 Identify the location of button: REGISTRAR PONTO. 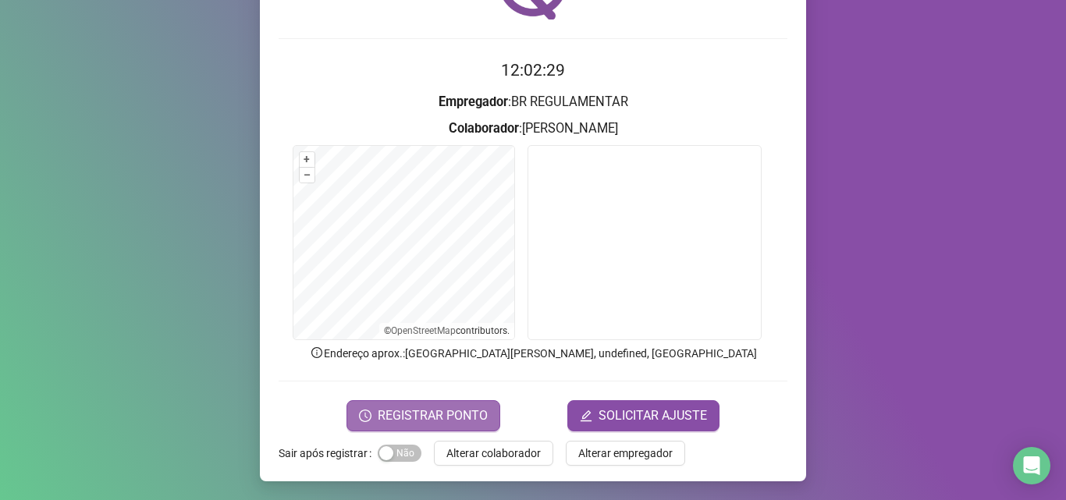
(423, 416).